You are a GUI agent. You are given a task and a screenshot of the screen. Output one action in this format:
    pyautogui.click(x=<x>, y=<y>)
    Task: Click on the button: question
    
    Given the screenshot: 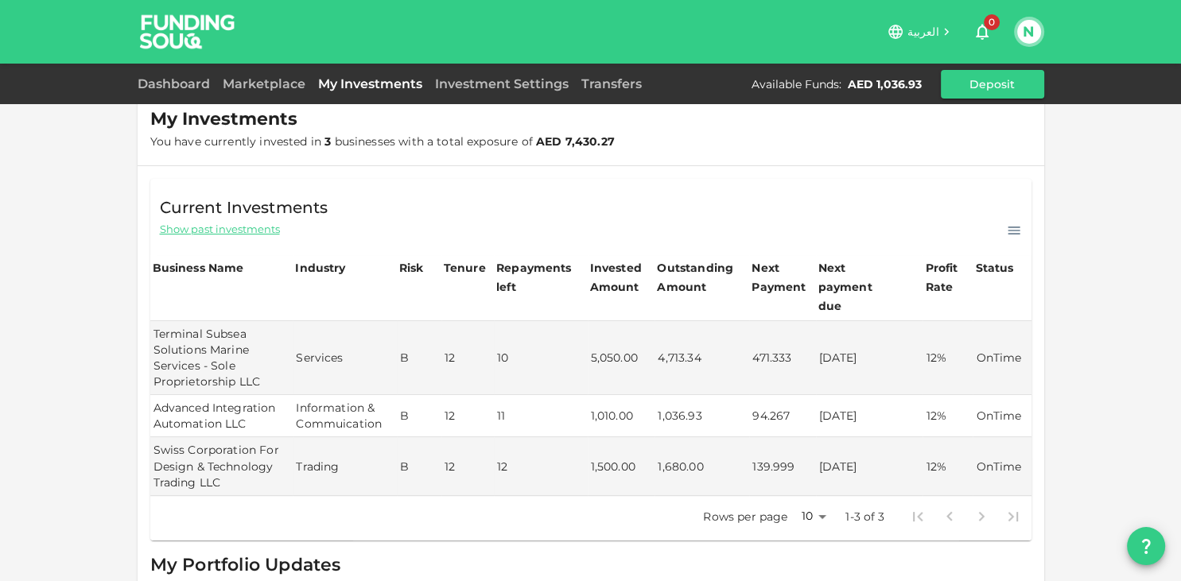 What is the action you would take?
    pyautogui.click(x=1146, y=546)
    